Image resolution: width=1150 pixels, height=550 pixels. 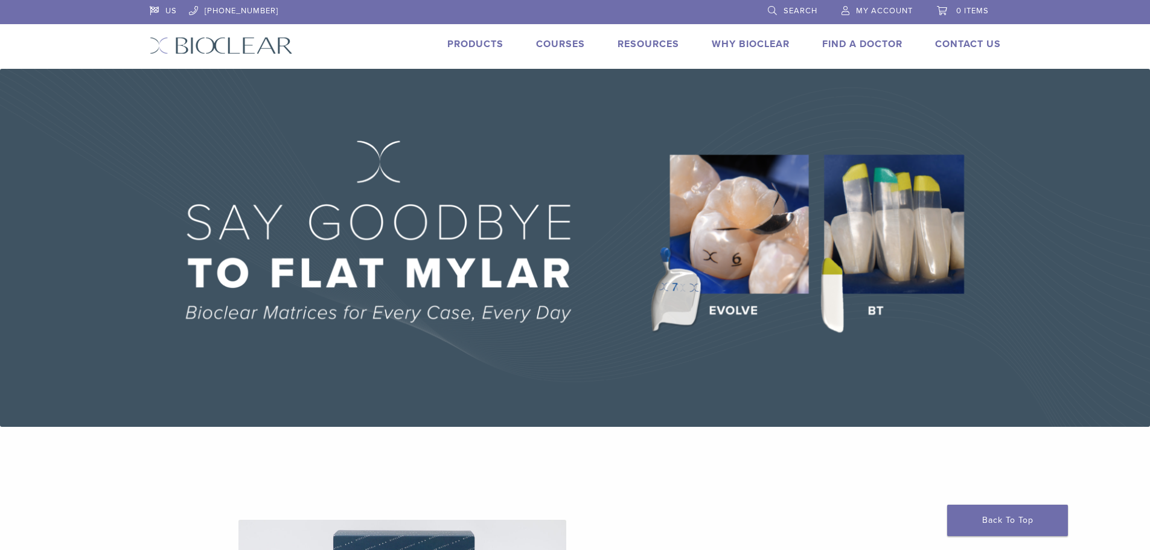 I want to click on a: Why Bioclear, so click(x=750, y=44).